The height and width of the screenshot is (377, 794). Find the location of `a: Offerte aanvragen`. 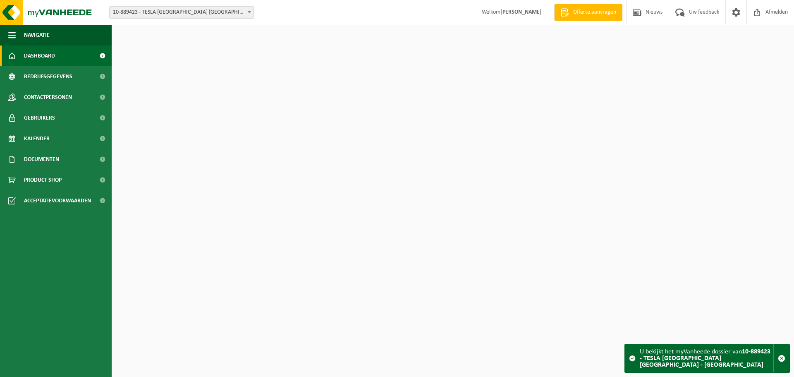

a: Offerte aanvragen is located at coordinates (588, 12).